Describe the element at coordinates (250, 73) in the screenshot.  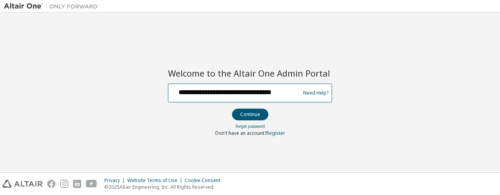
I see `h2: Welcome to the Altair One Admin Portal` at that location.